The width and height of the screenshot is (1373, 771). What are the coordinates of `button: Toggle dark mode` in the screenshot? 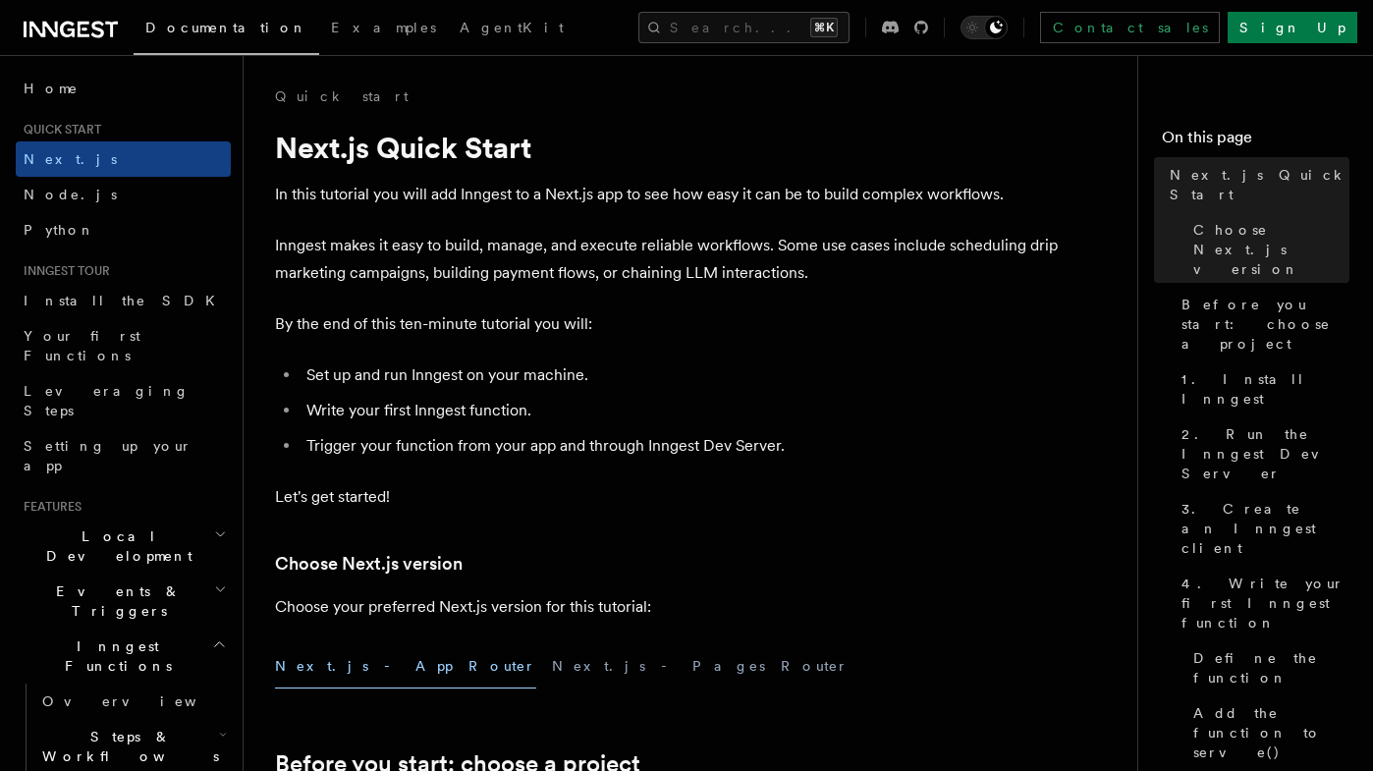 It's located at (984, 27).